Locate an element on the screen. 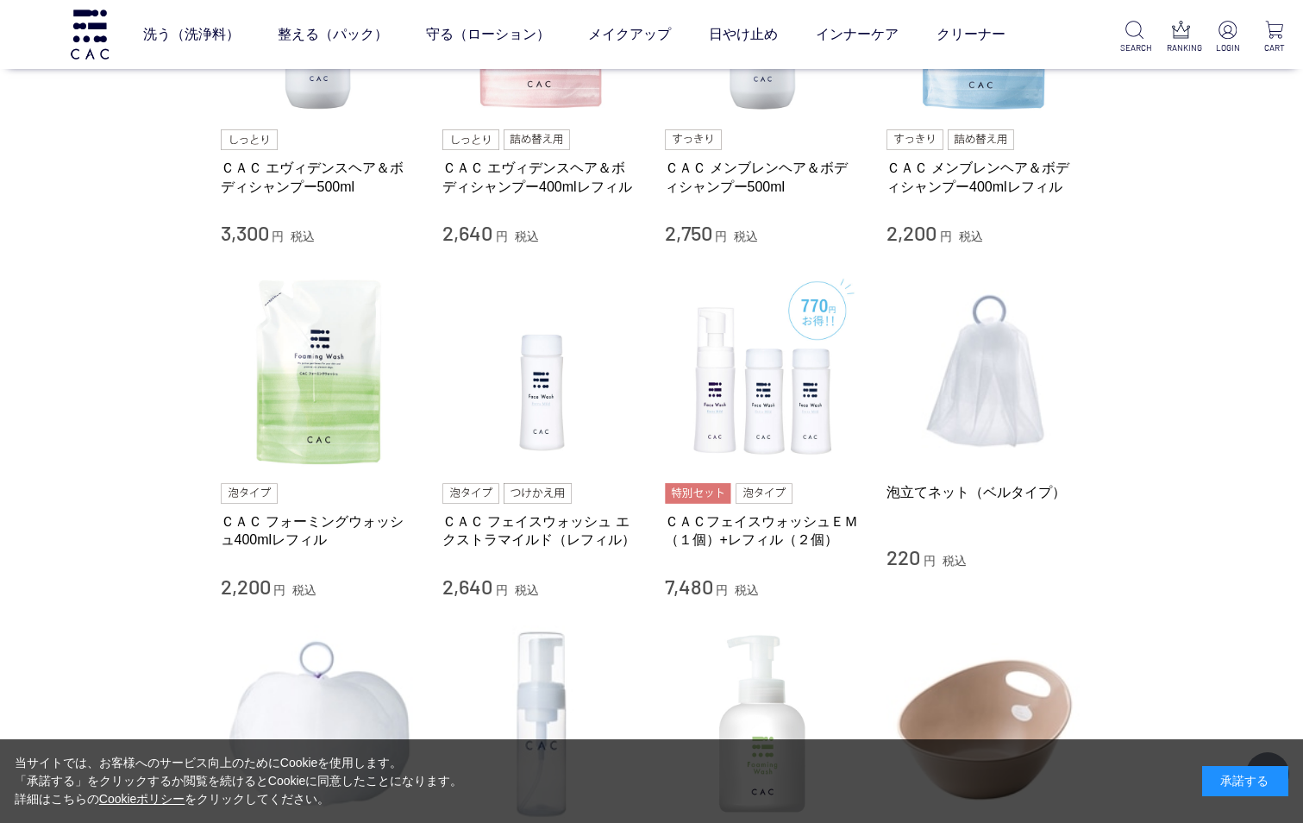 This screenshot has height=823, width=1303. a: LOGIN is located at coordinates (1227, 37).